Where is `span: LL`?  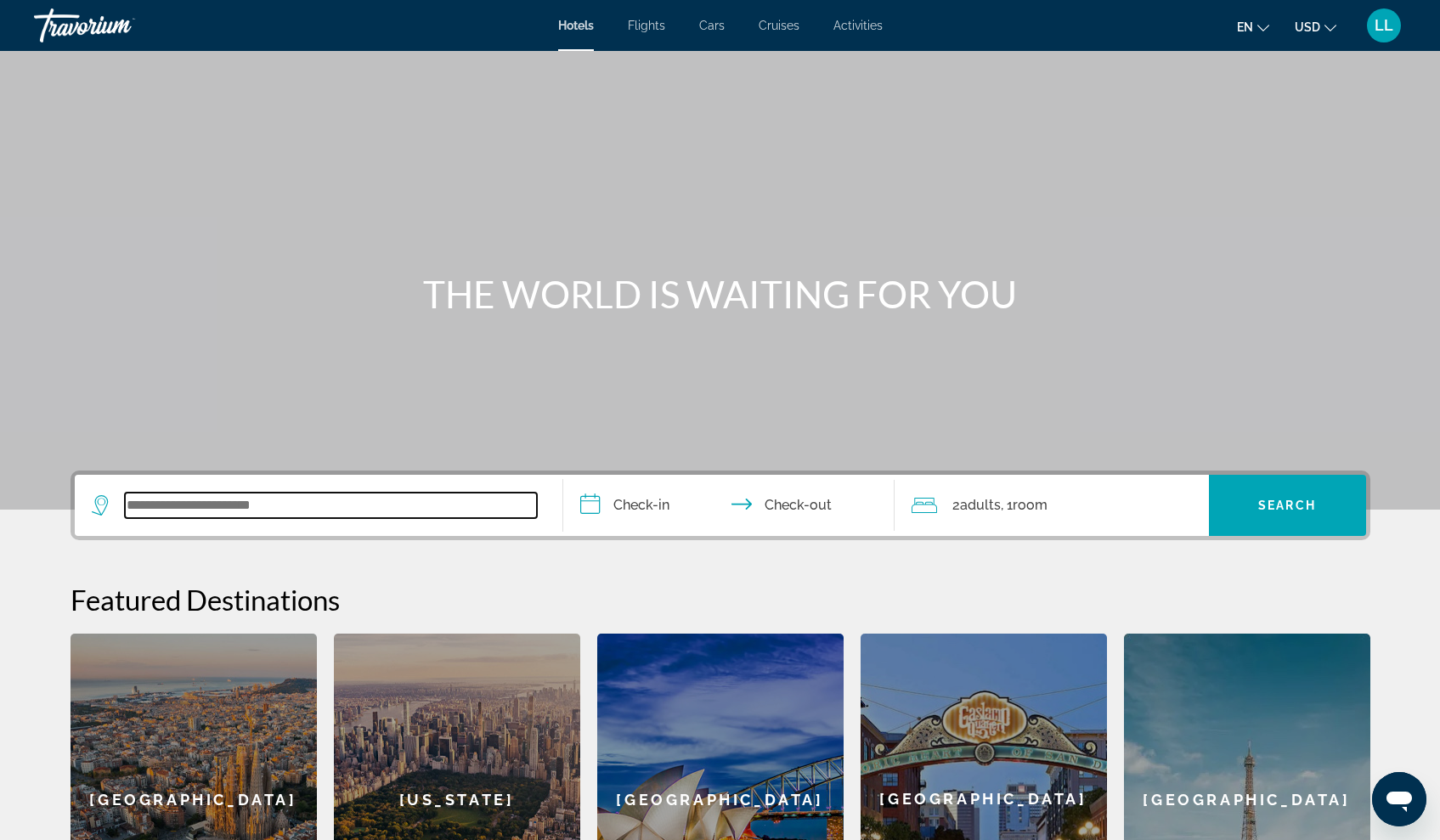 span: LL is located at coordinates (1384, 26).